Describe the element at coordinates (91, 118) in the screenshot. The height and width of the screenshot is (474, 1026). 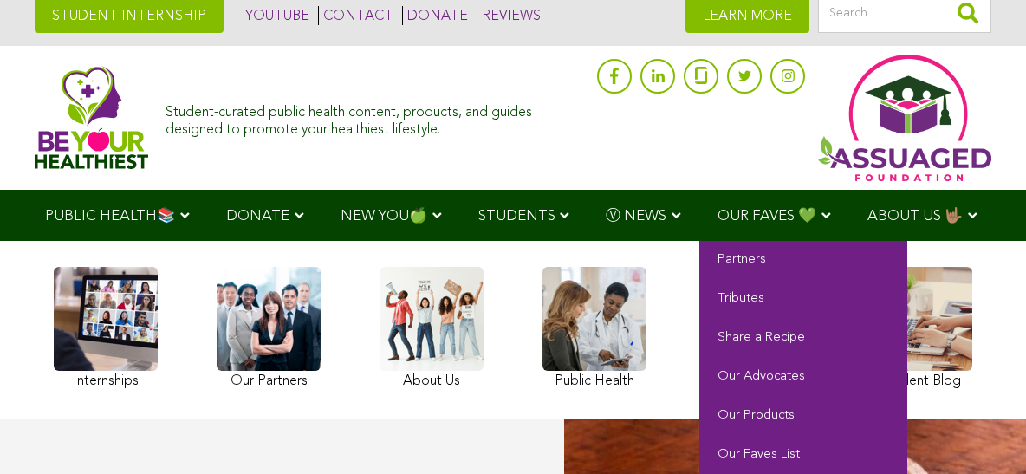
I see `img: Assuaged` at that location.